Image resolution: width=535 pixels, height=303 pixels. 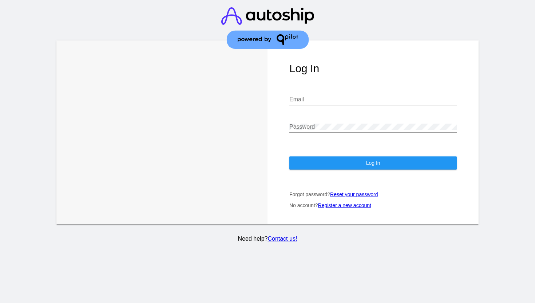 What do you see at coordinates (373, 205) in the screenshot?
I see `p: No account?` at bounding box center [373, 205].